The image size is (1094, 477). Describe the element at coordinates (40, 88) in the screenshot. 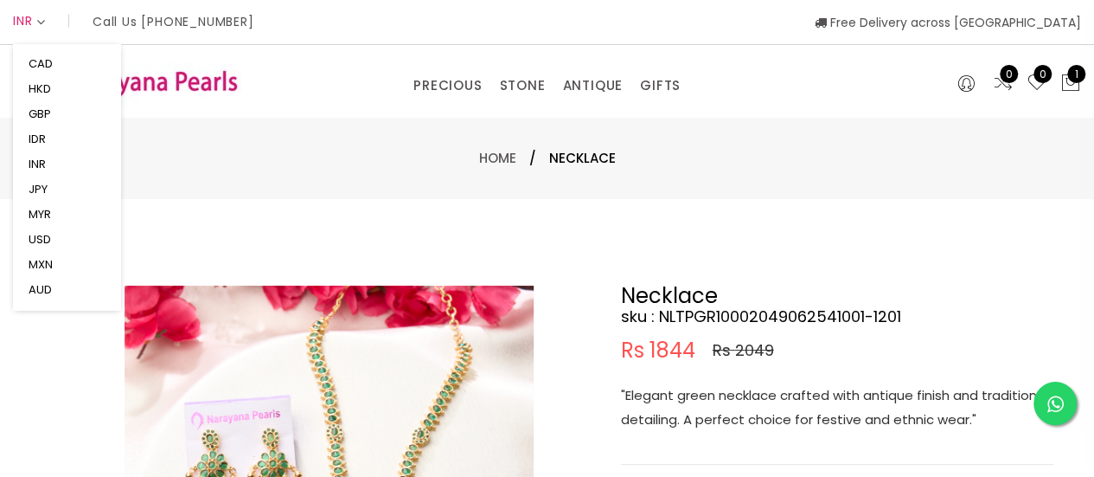

I see `button: HKD` at that location.